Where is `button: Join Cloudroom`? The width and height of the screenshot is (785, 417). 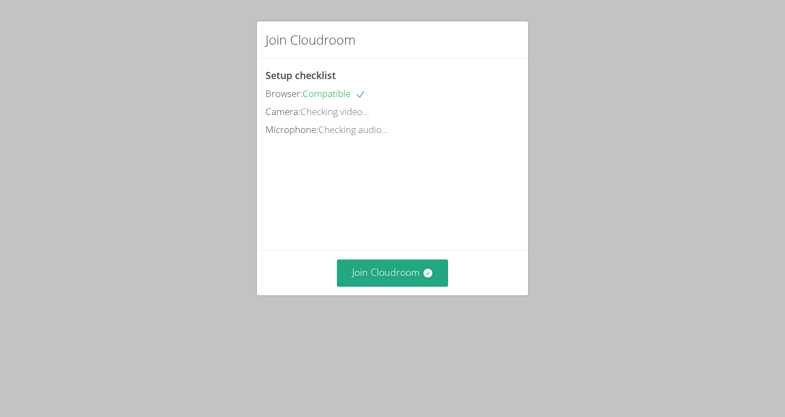
button: Join Cloudroom is located at coordinates (392, 273).